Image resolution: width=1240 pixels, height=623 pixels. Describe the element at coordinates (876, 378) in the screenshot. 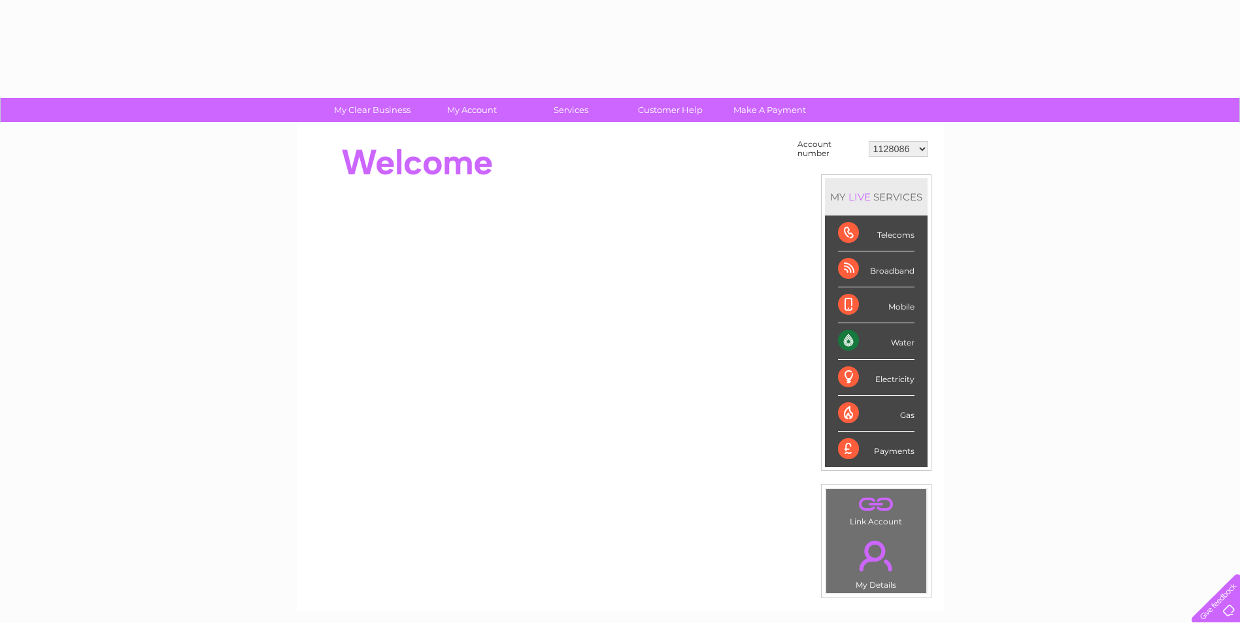

I see `div: Electricity` at that location.